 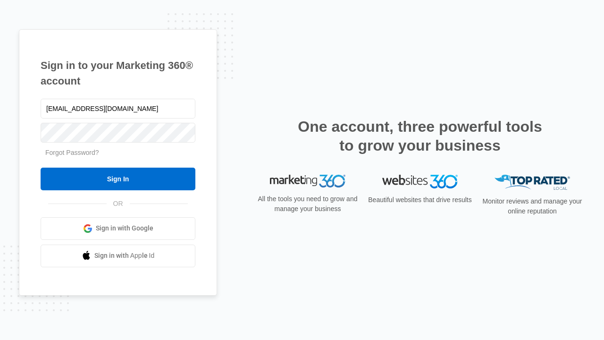 What do you see at coordinates (125, 228) in the screenshot?
I see `span: Sign in with Google` at bounding box center [125, 228].